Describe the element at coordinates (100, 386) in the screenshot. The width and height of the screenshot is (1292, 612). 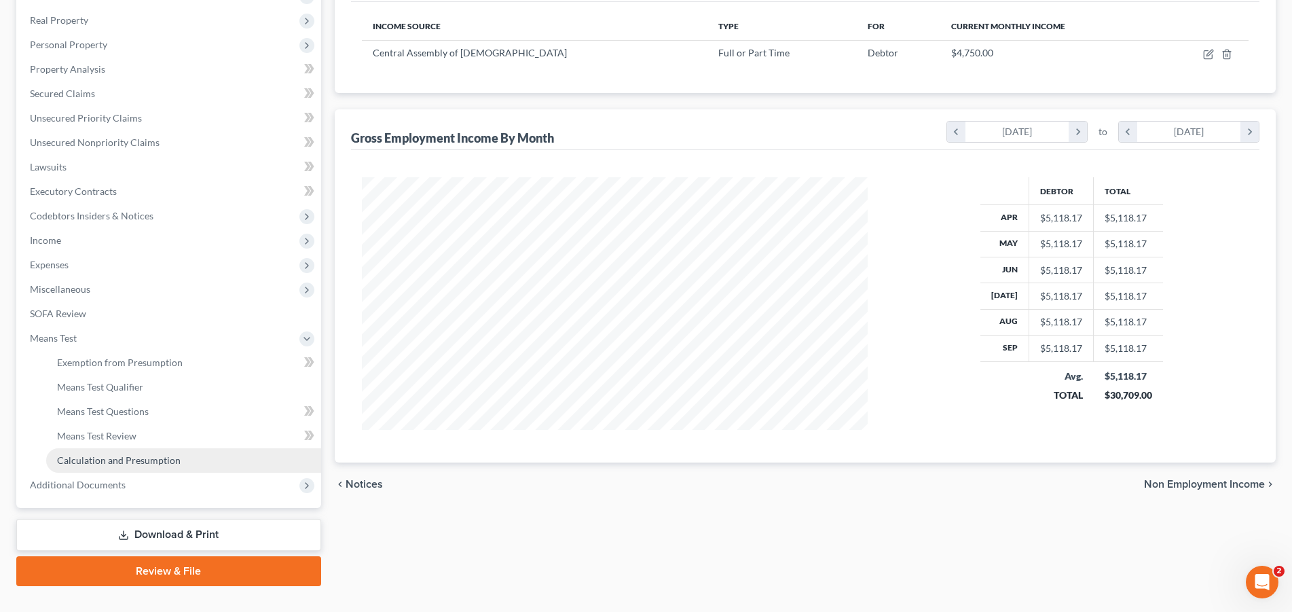
I see `span: Means Test Qualifier` at that location.